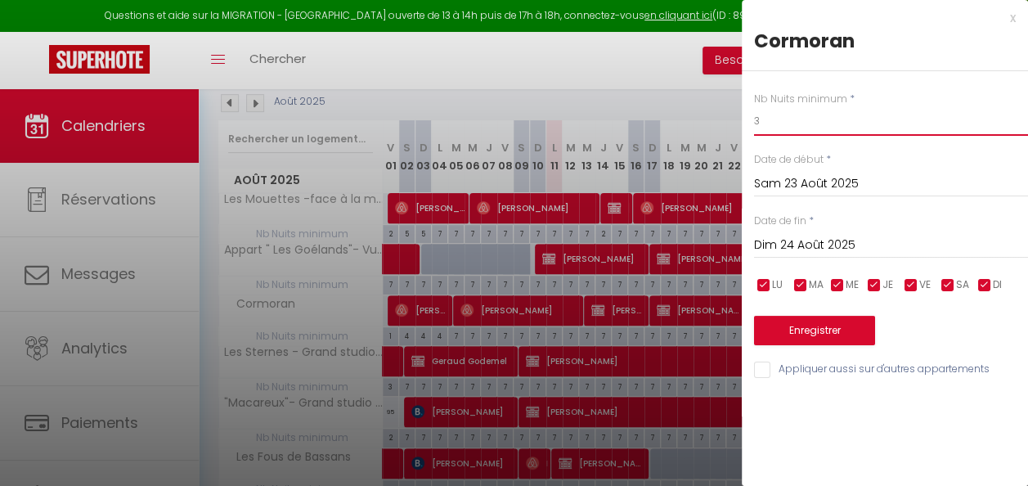  I want to click on span: DI, so click(997, 285).